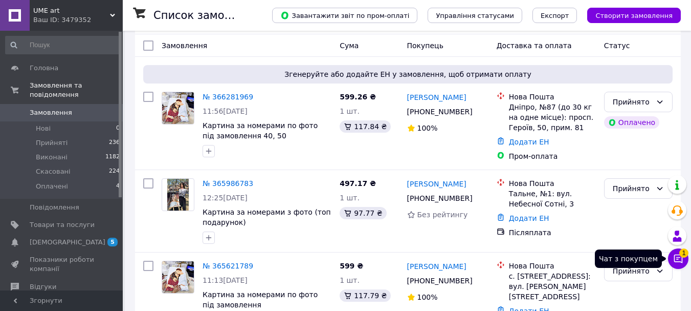 This screenshot has width=691, height=311. I want to click on button: Створити замовлення, so click(634, 15).